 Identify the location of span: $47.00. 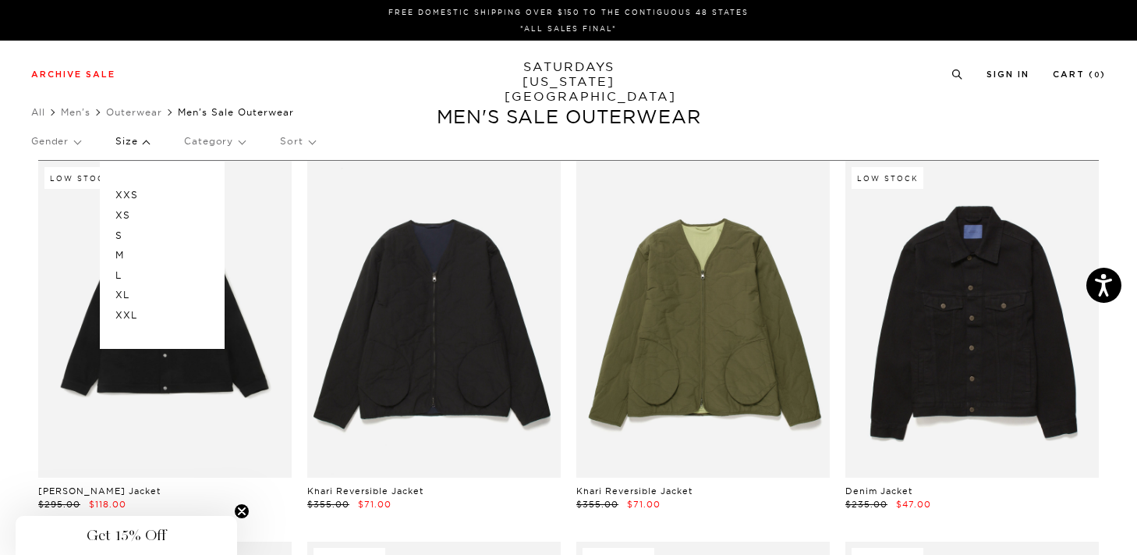
(913, 504).